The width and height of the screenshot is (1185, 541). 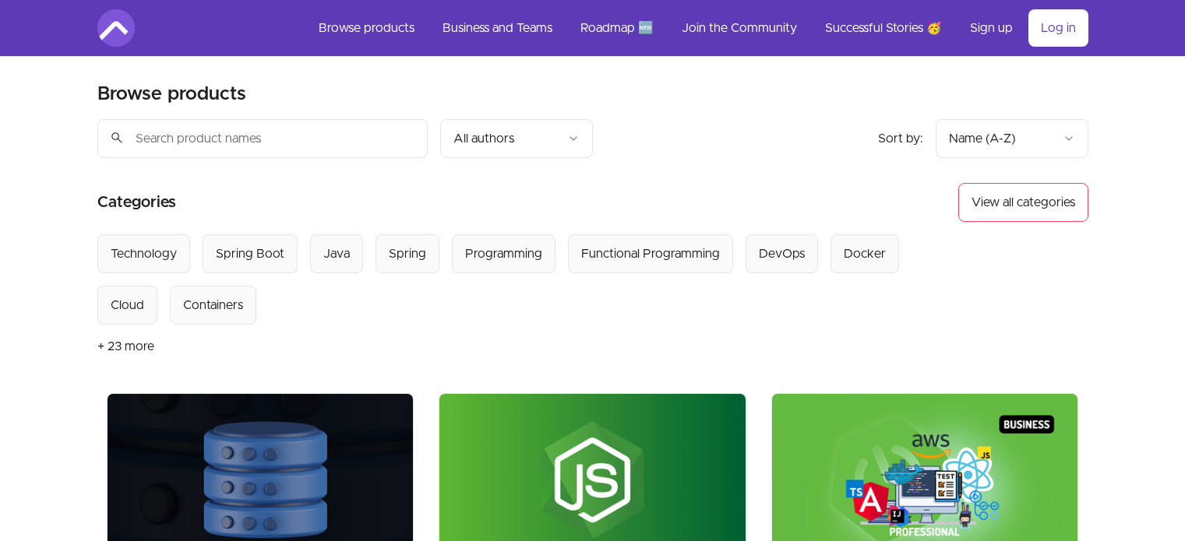 I want to click on h2: Browse products, so click(x=171, y=94).